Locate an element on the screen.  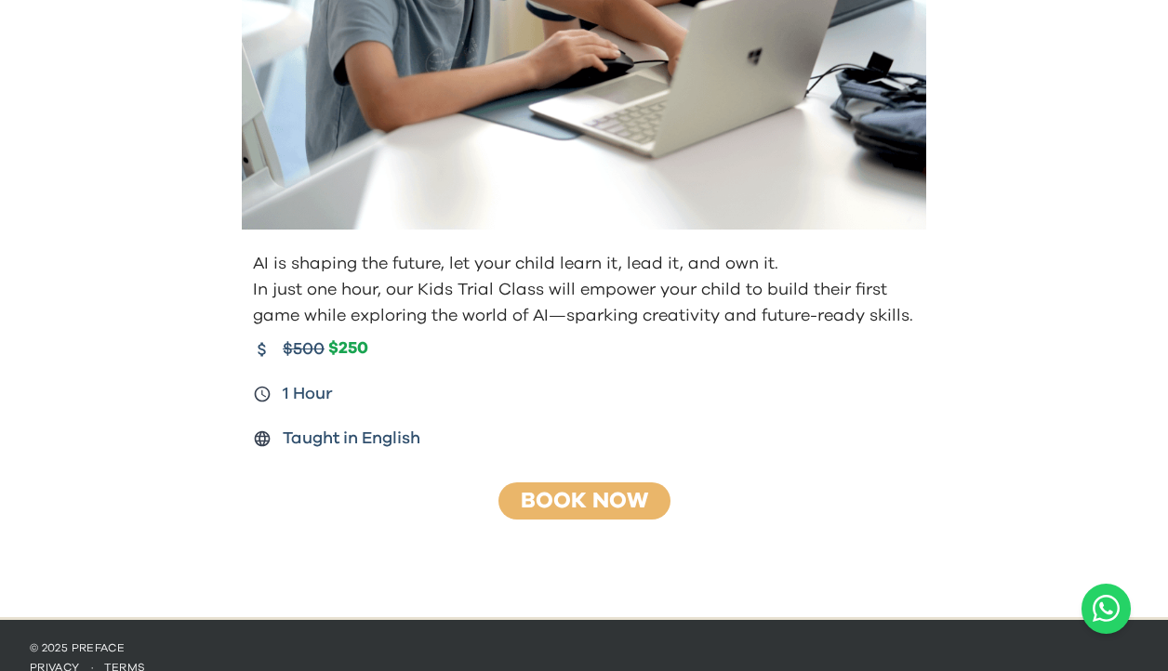
button: Open WhatsApp chat is located at coordinates (1106, 609).